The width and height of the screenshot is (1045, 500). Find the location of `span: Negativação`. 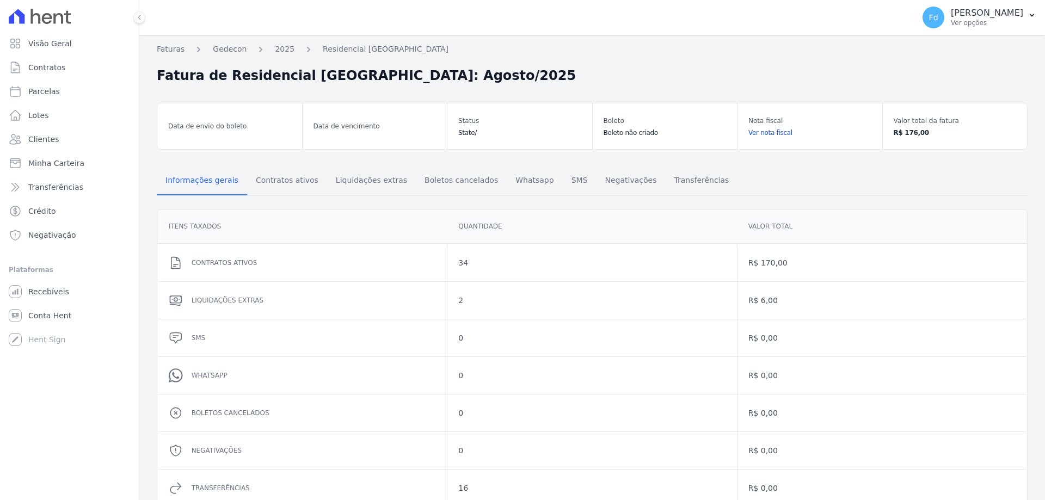

span: Negativação is located at coordinates (52, 235).